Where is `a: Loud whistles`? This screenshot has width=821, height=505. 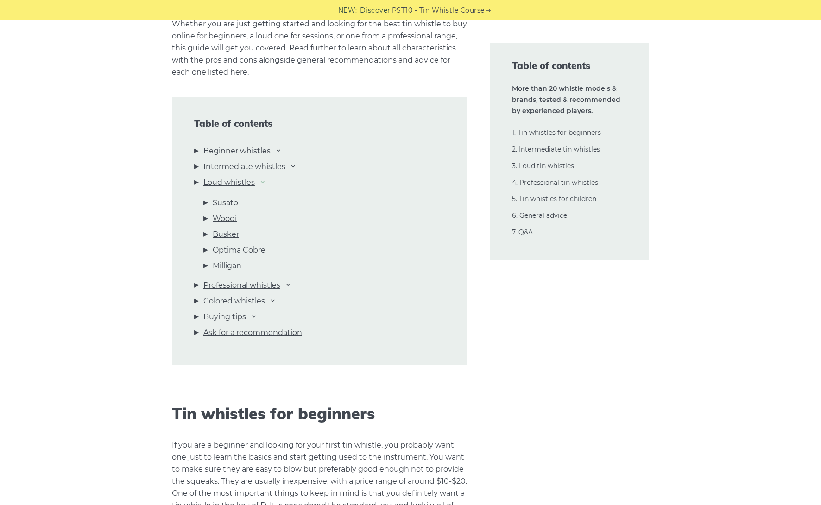
a: Loud whistles is located at coordinates (229, 183).